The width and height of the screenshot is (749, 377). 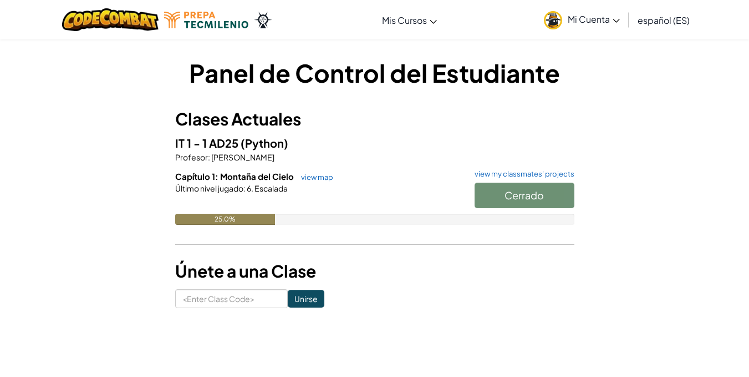 What do you see at coordinates (209, 188) in the screenshot?
I see `span: Último nivel jugado` at bounding box center [209, 188].